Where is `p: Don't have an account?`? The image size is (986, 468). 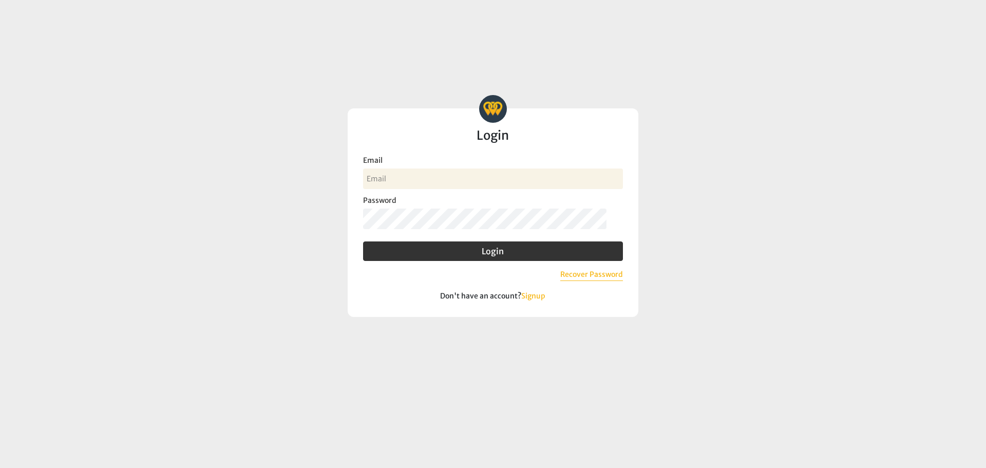
p: Don't have an account? is located at coordinates (493, 296).